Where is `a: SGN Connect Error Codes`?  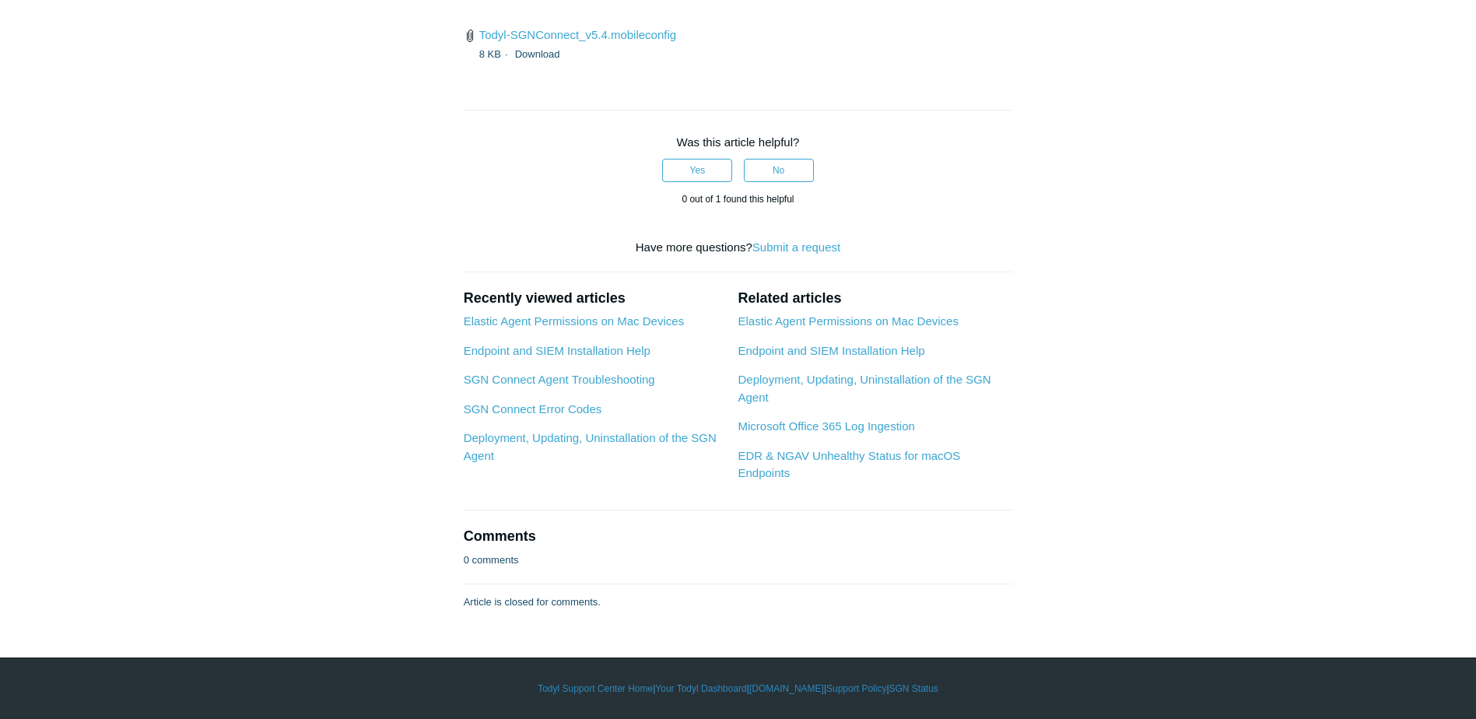
a: SGN Connect Error Codes is located at coordinates (533, 409).